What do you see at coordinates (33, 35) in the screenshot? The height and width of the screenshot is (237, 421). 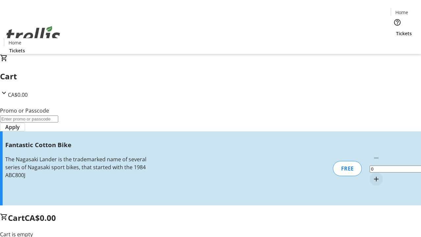 I see `img: Orient E2E Organization KvdNOVyq9U's Logo` at bounding box center [33, 35].